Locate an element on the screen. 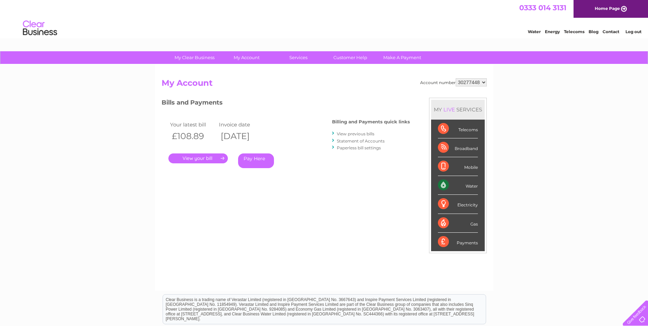 The width and height of the screenshot is (648, 326). h3: Bills and Payments is located at coordinates (286, 104).